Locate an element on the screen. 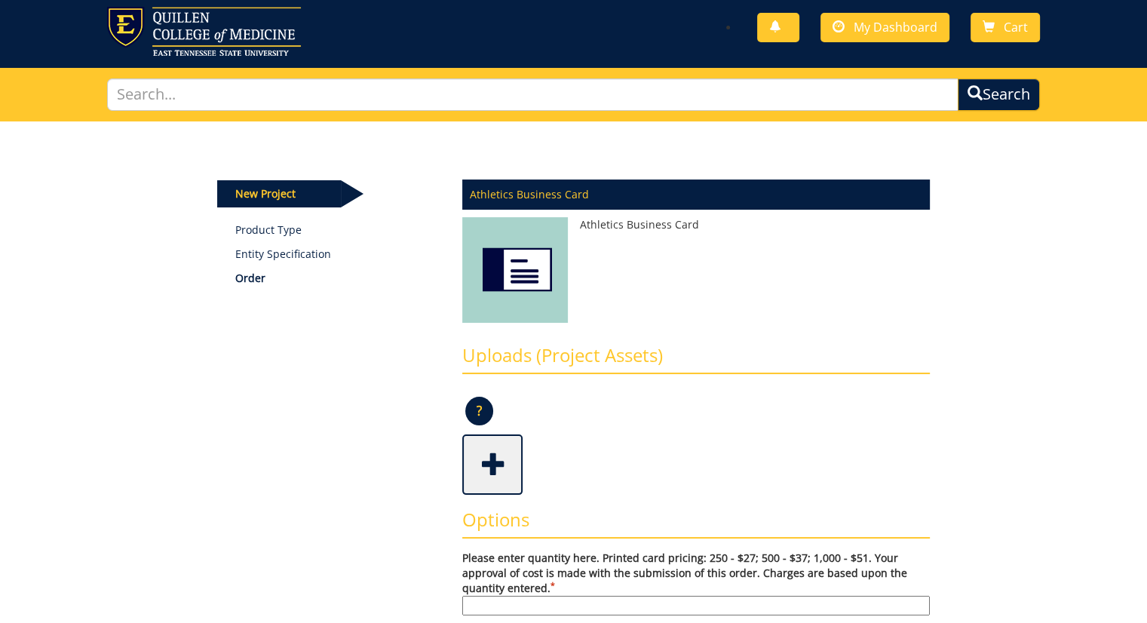  input: Please enter quantity here. Printed card pricing: 250 - $27; 500 - $37; 1,000 - $51. Your approva... is located at coordinates (696, 605).